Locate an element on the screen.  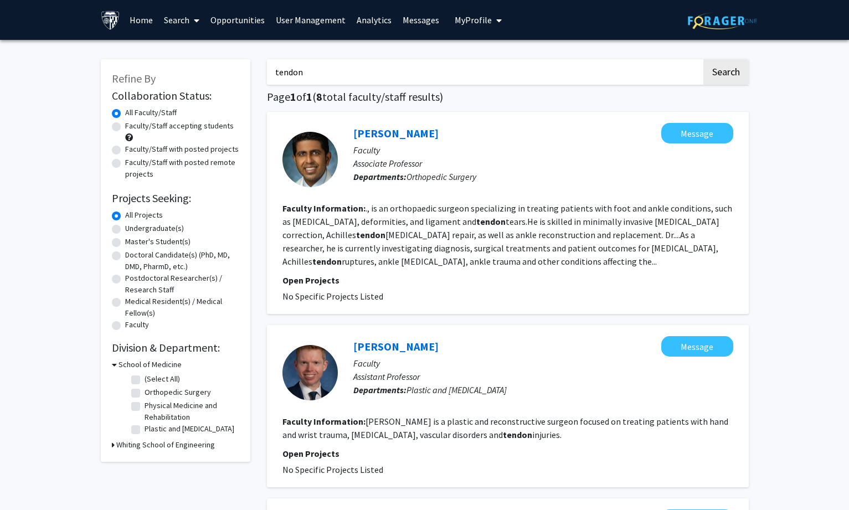
fg-read-more: ., is an orthopaedic surgeon specializing in treating patients with foot and ankle conditions, su... is located at coordinates (507, 235).